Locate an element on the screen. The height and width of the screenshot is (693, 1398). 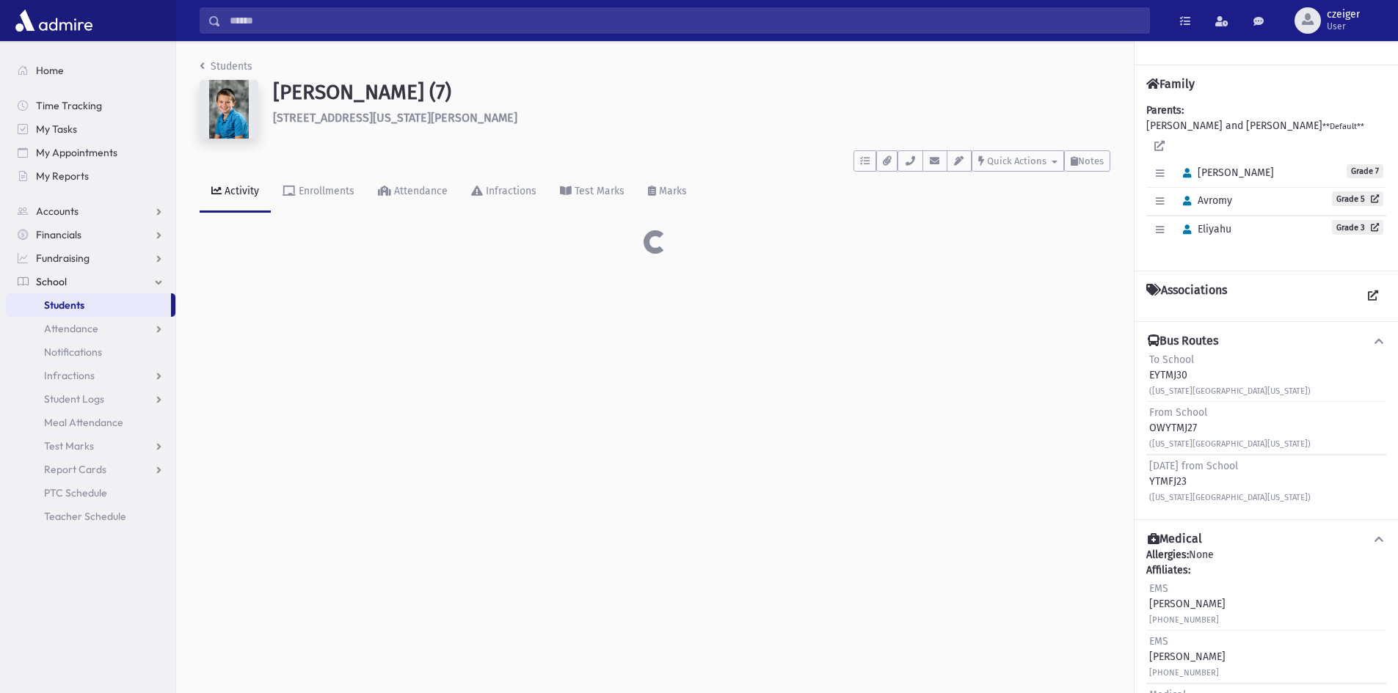
input: Search is located at coordinates (685, 21).